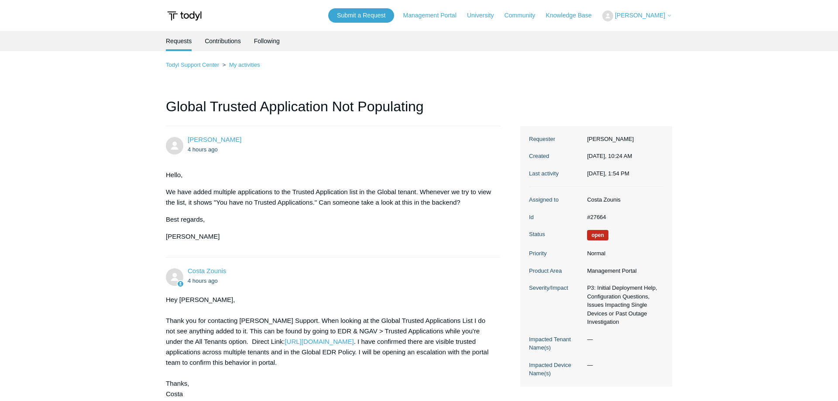 Image resolution: width=838 pixels, height=401 pixels. Describe the element at coordinates (329, 220) in the screenshot. I see `p: Best regards,` at that location.